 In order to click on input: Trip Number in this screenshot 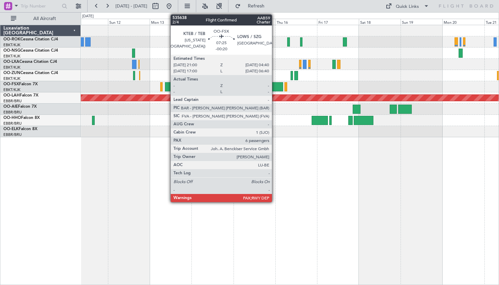, I will do `click(40, 6)`.